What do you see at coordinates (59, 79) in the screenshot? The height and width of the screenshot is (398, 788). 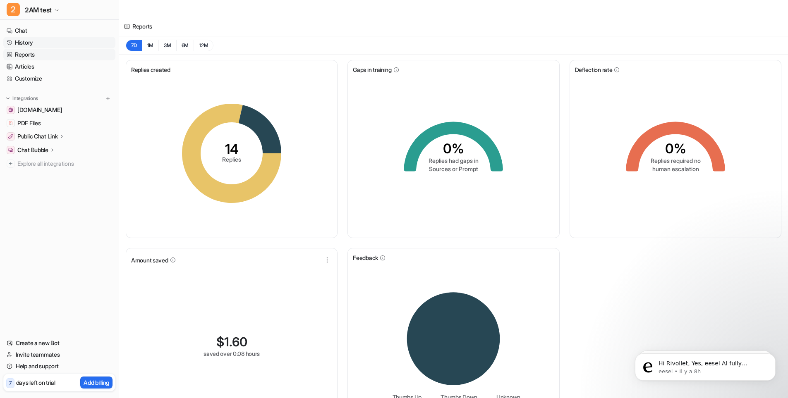 I see `a: Customize` at bounding box center [59, 79].